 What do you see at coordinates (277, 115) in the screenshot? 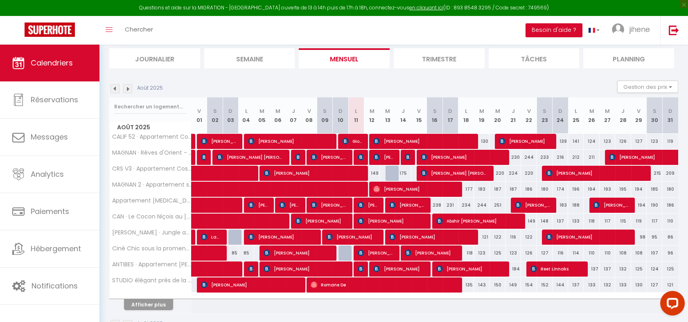
I see `th: 06` at bounding box center [277, 115].